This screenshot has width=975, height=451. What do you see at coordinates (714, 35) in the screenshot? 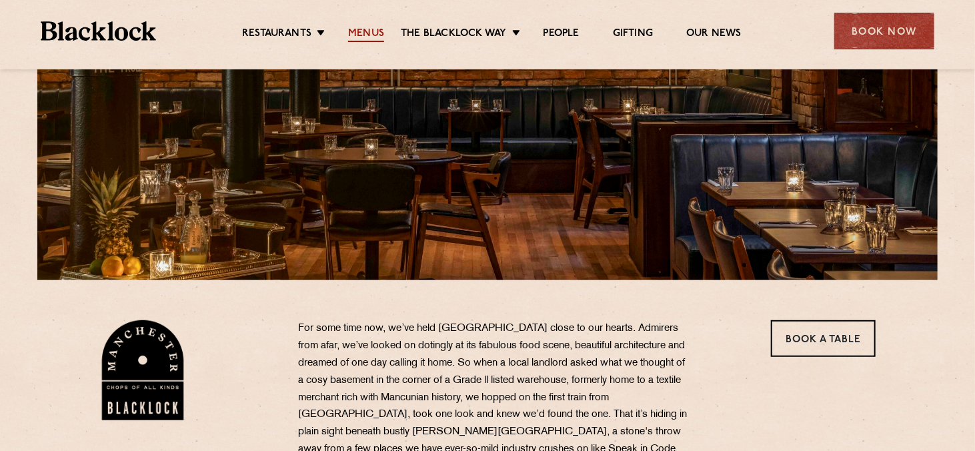
I see `a: Our News` at bounding box center [714, 35].